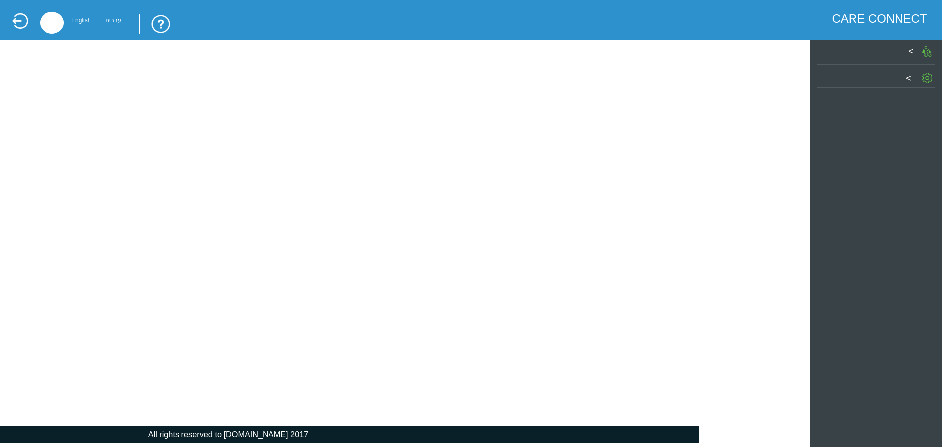  What do you see at coordinates (113, 20) in the screenshot?
I see `div: עברית` at bounding box center [113, 20].